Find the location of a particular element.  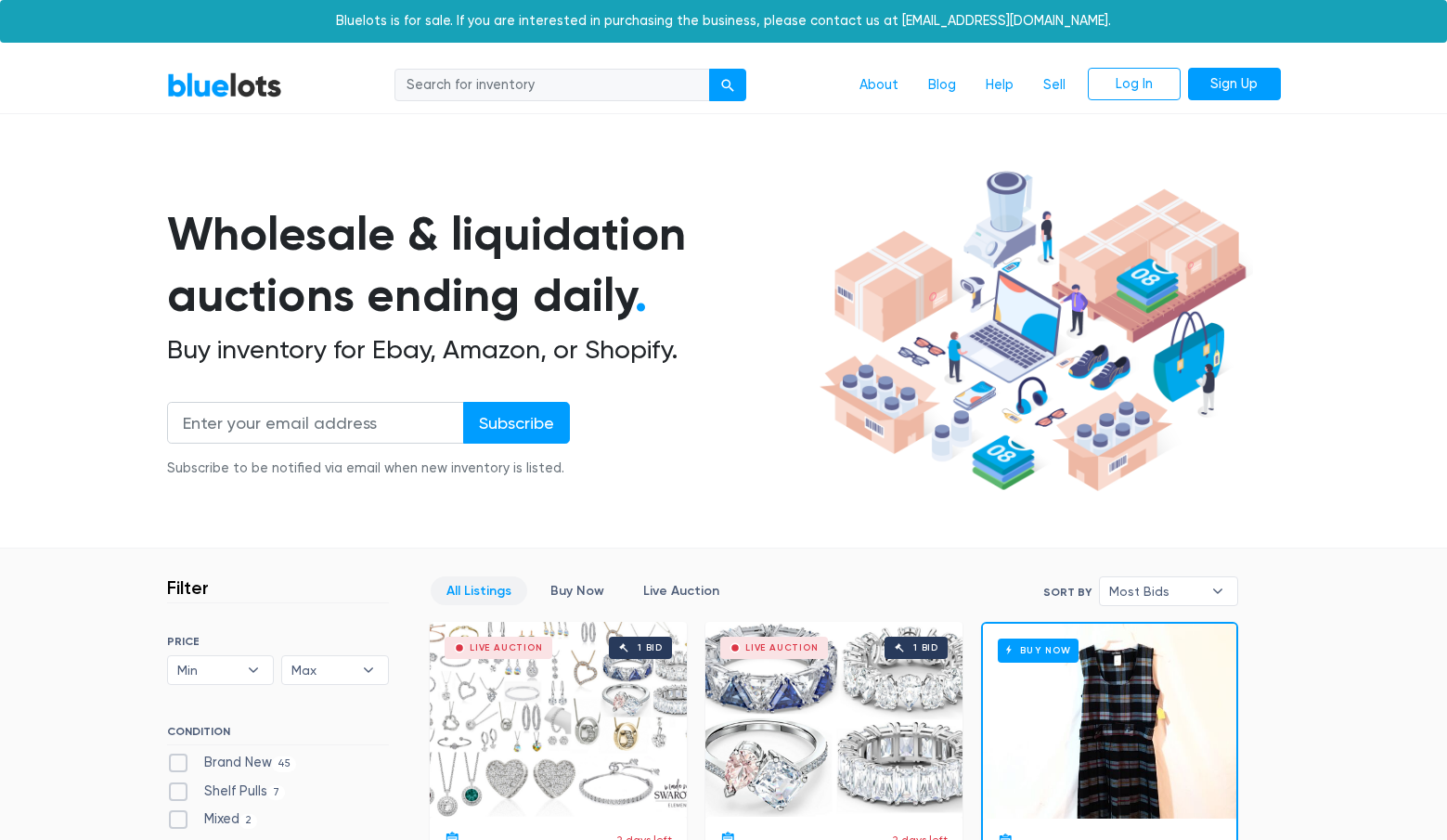

a: Sell is located at coordinates (1055, 86).